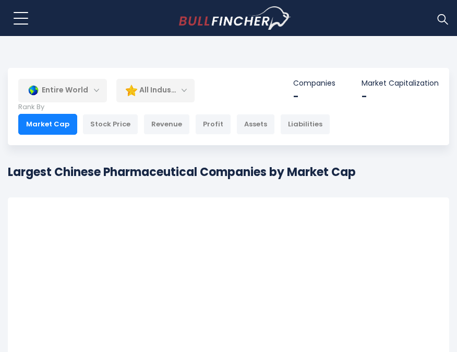  What do you see at coordinates (213, 124) in the screenshot?
I see `div: Profit` at bounding box center [213, 124].